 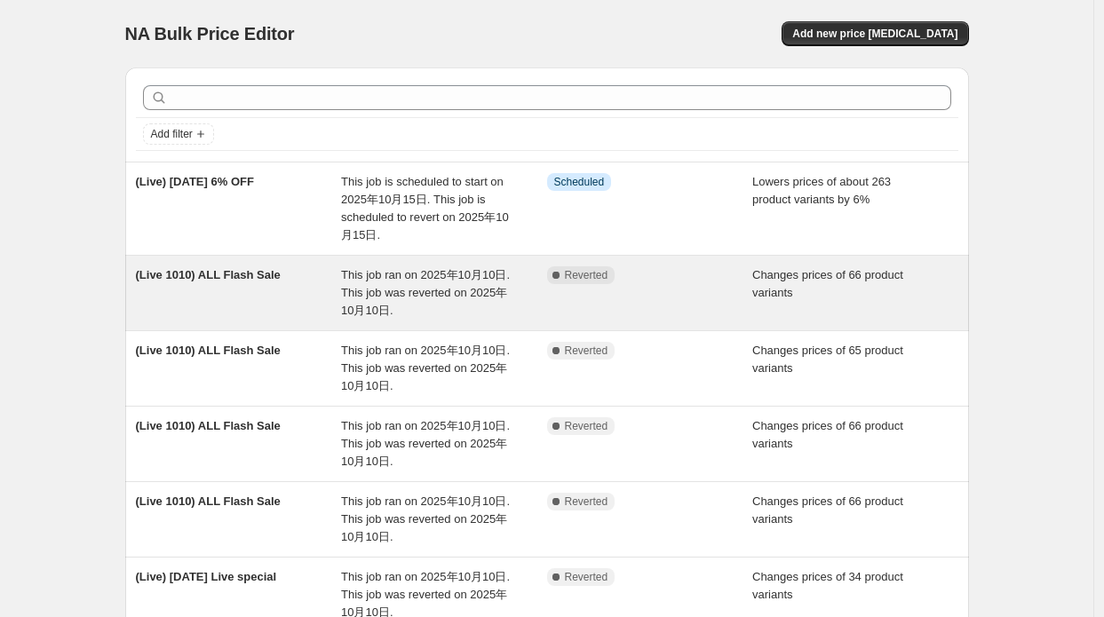 I want to click on button: Add filter, so click(x=179, y=134).